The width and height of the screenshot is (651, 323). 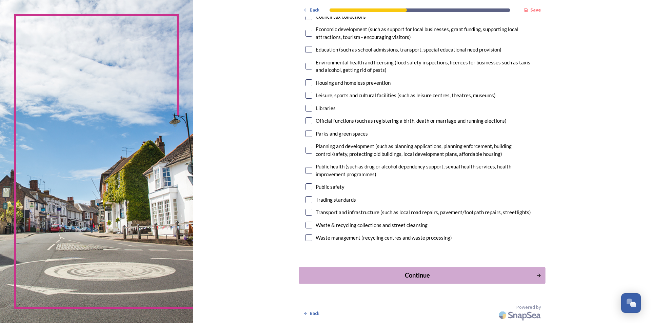 What do you see at coordinates (535, 10) in the screenshot?
I see `strong: Save` at bounding box center [535, 10].